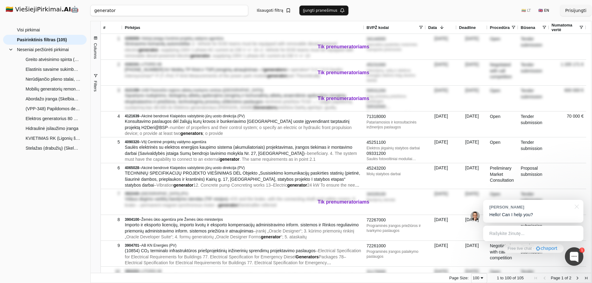 The height and width of the screenshot is (283, 592). I want to click on div: Negotiated with call competition, so click(503, 254).